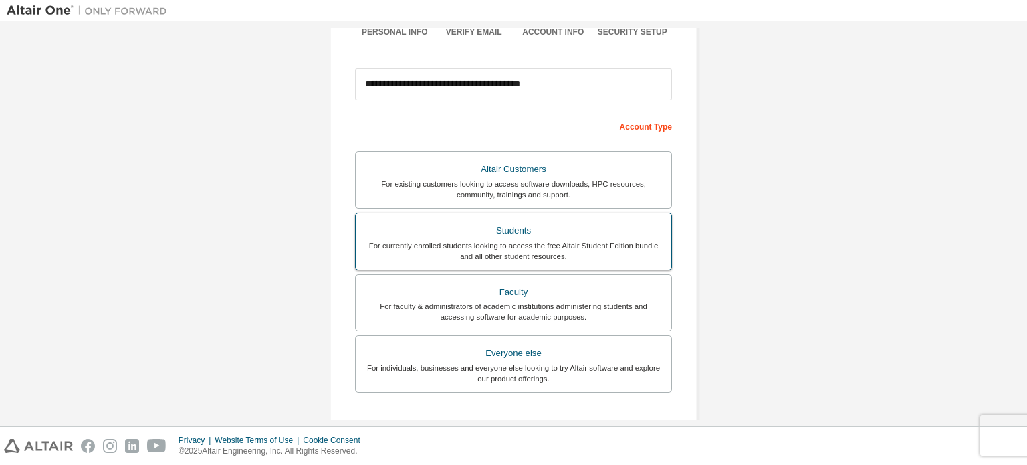 Image resolution: width=1027 pixels, height=465 pixels. I want to click on div: Altair Customers, so click(514, 169).